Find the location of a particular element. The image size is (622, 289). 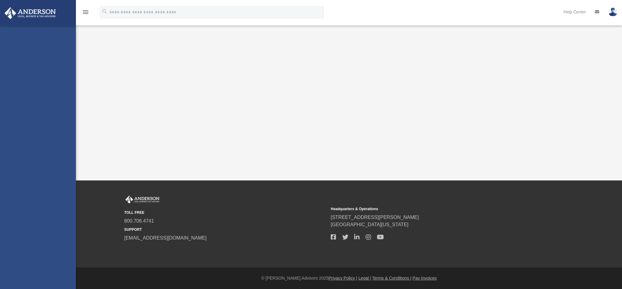

small: SUPPORT is located at coordinates (225, 230).